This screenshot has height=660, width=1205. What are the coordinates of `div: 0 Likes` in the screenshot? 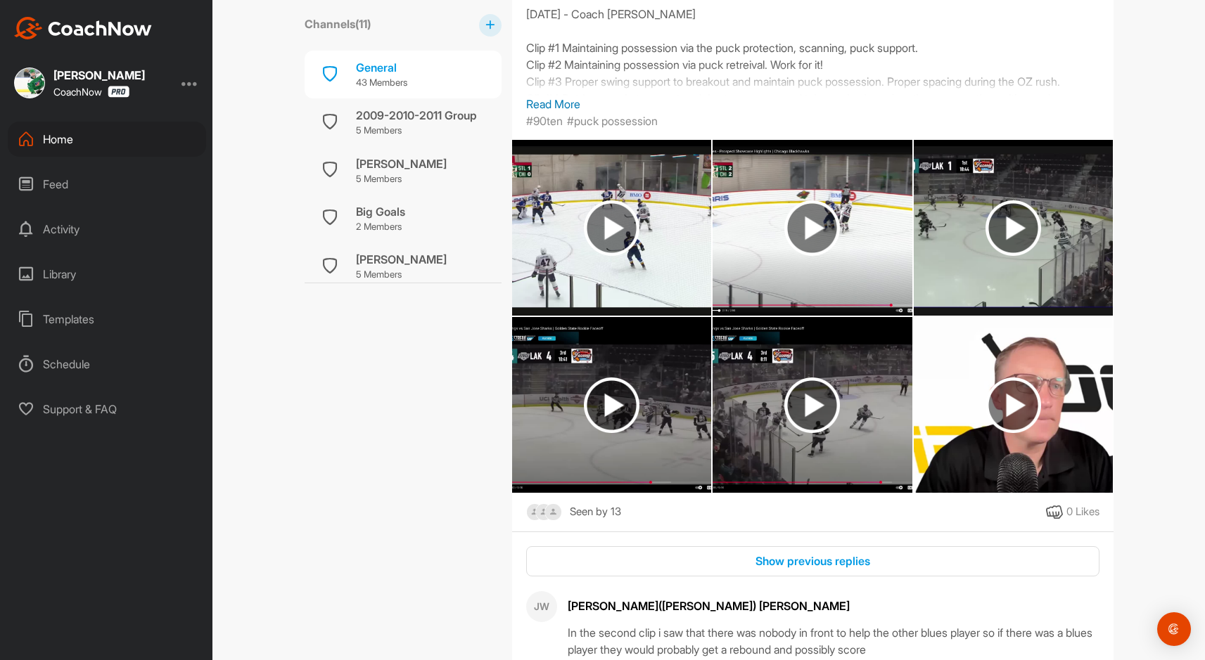 It's located at (1082, 512).